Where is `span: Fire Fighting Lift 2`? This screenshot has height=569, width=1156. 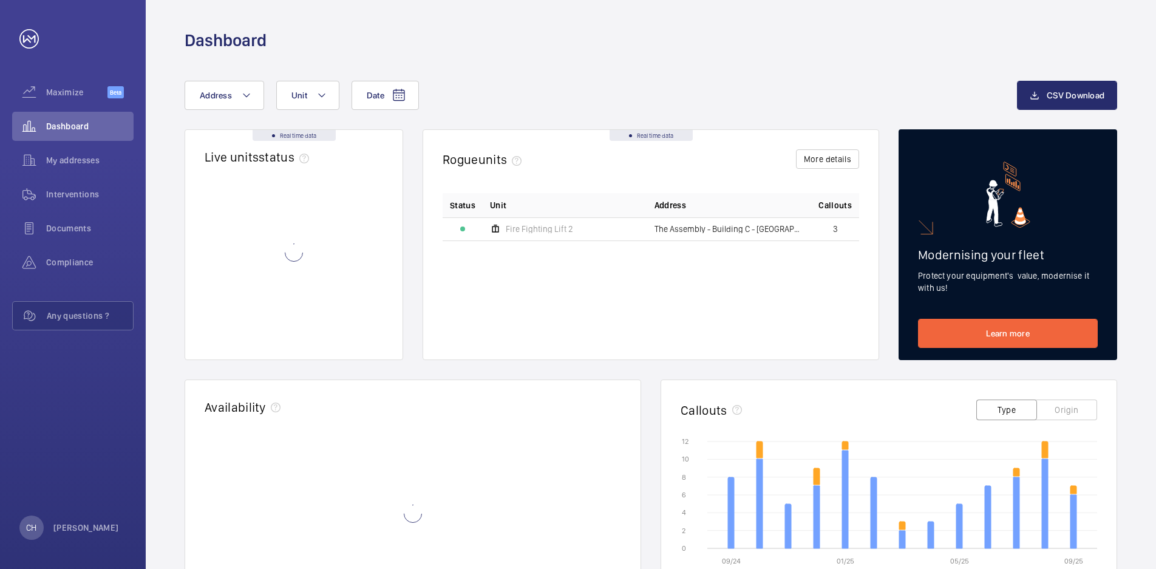
span: Fire Fighting Lift 2 is located at coordinates (539, 229).